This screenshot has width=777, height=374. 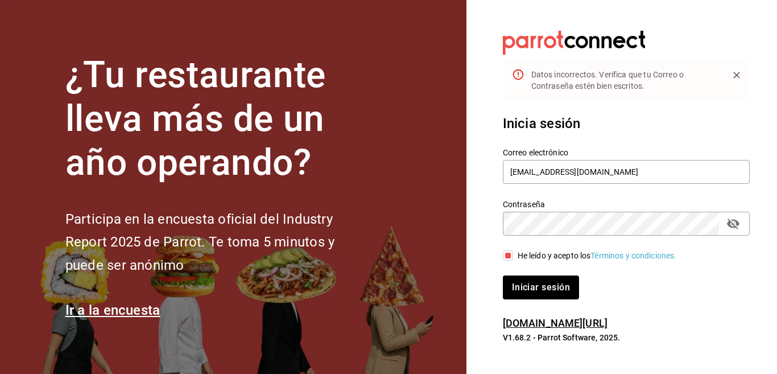 I want to click on p: V1.68.2 - Parrot Software, 2025., so click(x=626, y=337).